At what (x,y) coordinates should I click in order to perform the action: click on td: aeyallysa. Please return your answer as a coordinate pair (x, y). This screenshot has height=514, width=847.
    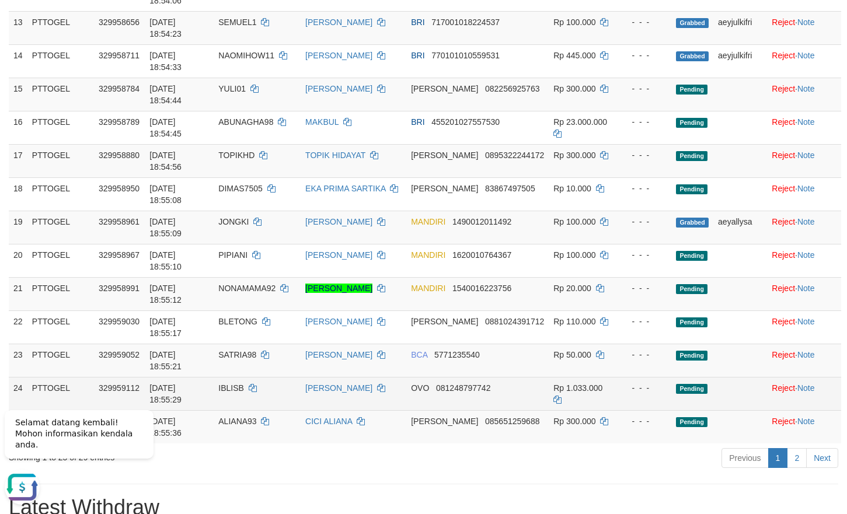
    Looking at the image, I should click on (740, 227).